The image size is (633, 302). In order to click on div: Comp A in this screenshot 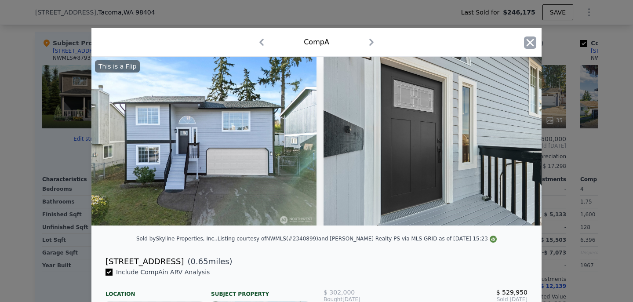, I will do `click(317, 42)`.